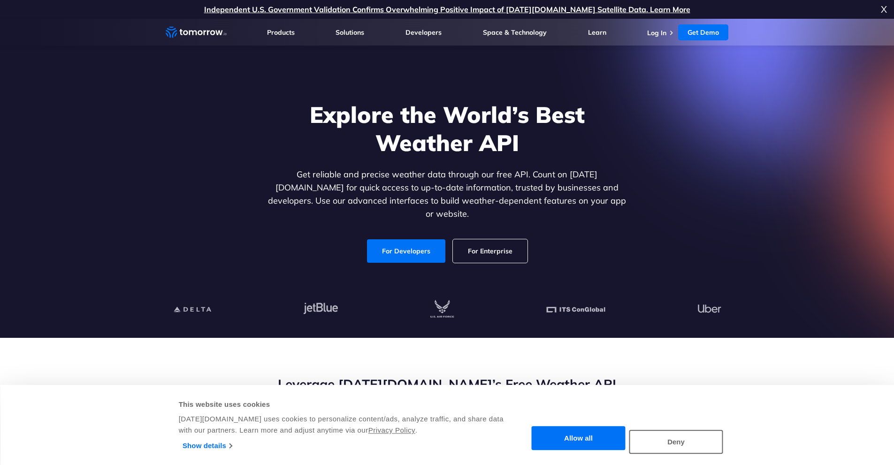 The image size is (894, 465). What do you see at coordinates (515, 32) in the screenshot?
I see `a: Space & Technology` at bounding box center [515, 32].